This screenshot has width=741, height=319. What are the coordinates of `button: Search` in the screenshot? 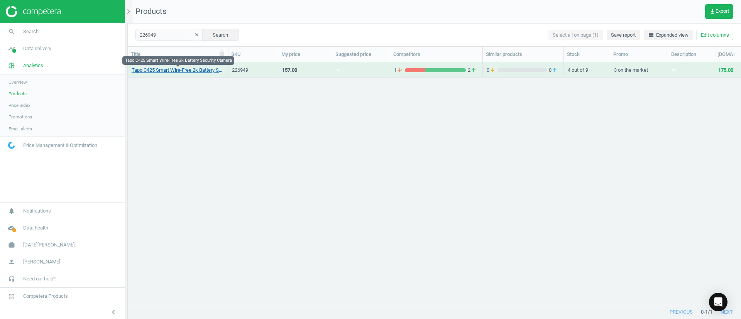 It's located at (220, 35).